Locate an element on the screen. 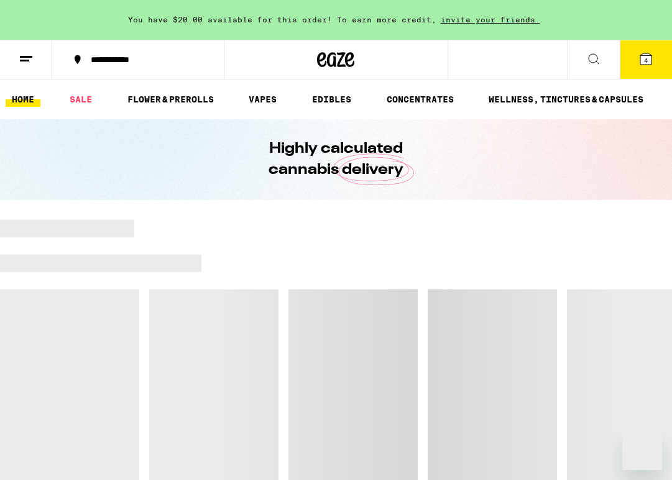 Image resolution: width=672 pixels, height=480 pixels. a: EDIBLES is located at coordinates (331, 99).